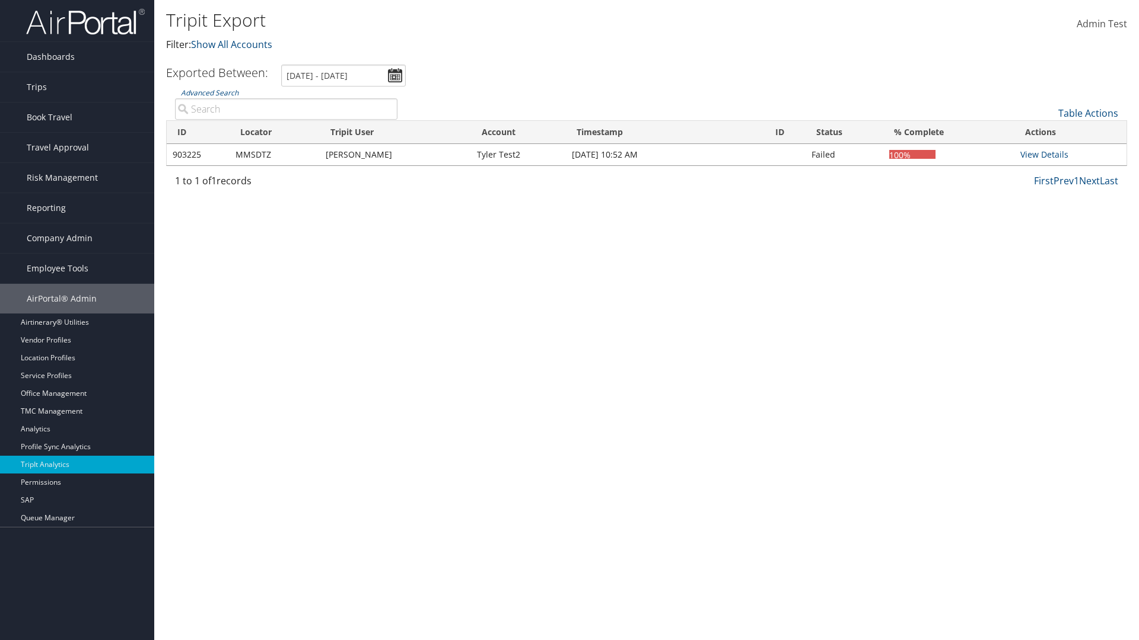 Image resolution: width=1139 pixels, height=640 pixels. What do you see at coordinates (1070, 132) in the screenshot?
I see `th: Actions` at bounding box center [1070, 132].